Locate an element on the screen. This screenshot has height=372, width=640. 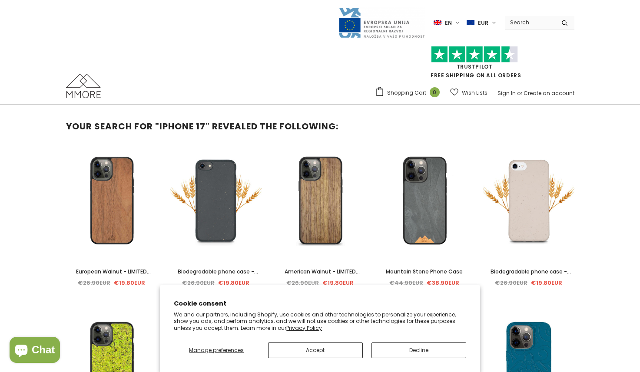
span: Manage preferences is located at coordinates (216, 350).